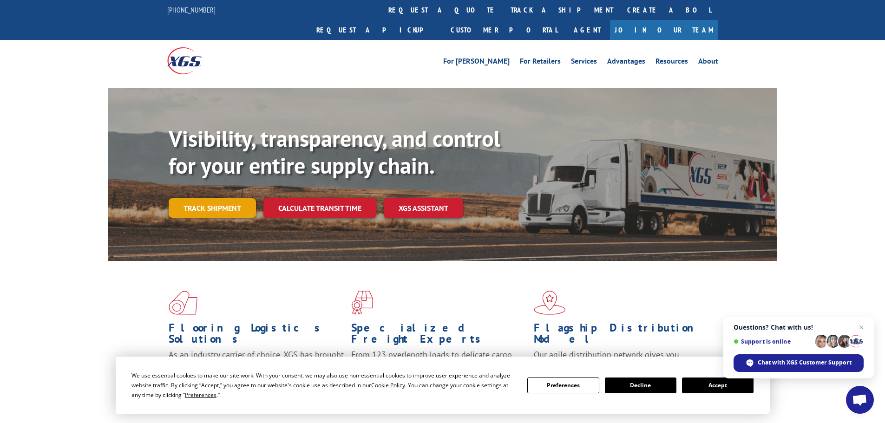 The image size is (885, 423). What do you see at coordinates (256, 366) in the screenshot?
I see `span: As an industry carrier of choice, XGS has brought innovation and dedication to flooring logistics...` at bounding box center [256, 366].